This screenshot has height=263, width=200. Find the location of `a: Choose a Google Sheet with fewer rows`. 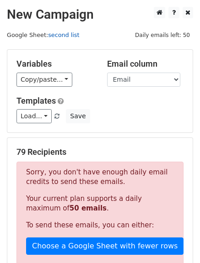

a: Choose a Google Sheet with fewer rows is located at coordinates (105, 246).